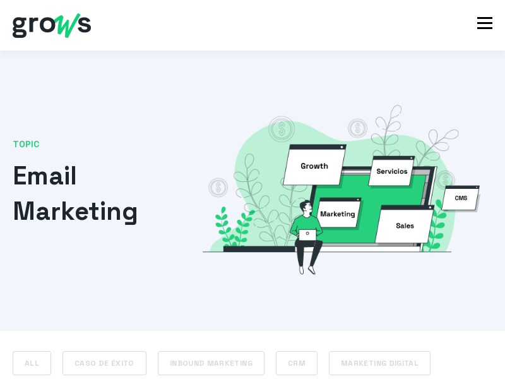 Image resolution: width=505 pixels, height=379 pixels. Describe the element at coordinates (32, 363) in the screenshot. I see `a: ALL` at that location.